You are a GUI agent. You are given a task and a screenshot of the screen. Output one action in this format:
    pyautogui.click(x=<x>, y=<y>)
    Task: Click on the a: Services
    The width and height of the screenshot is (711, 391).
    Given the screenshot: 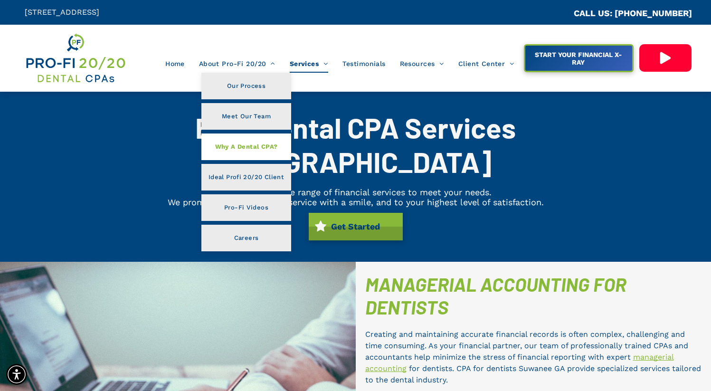 What is the action you would take?
    pyautogui.click(x=309, y=64)
    